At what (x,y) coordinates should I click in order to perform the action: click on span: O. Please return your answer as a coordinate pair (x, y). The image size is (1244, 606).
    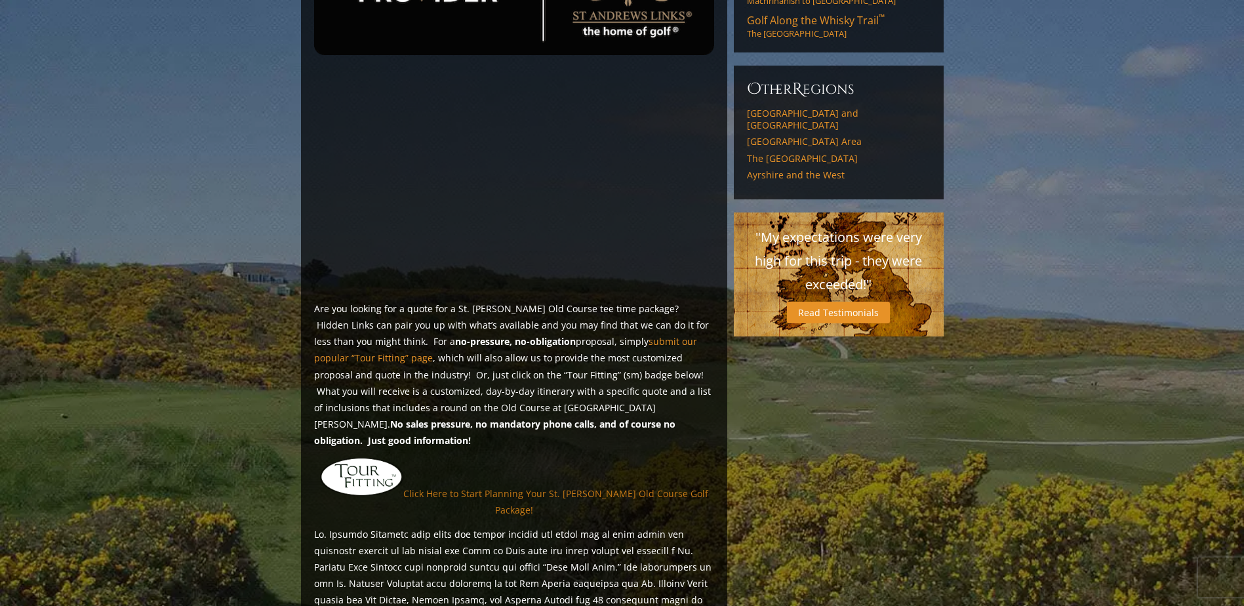
    Looking at the image, I should click on (754, 89).